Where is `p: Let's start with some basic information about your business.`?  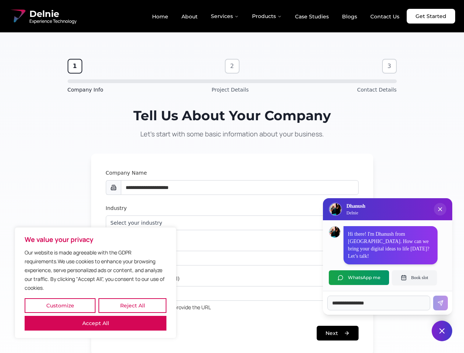
p: Let's start with some basic information about your business. is located at coordinates (232, 134).